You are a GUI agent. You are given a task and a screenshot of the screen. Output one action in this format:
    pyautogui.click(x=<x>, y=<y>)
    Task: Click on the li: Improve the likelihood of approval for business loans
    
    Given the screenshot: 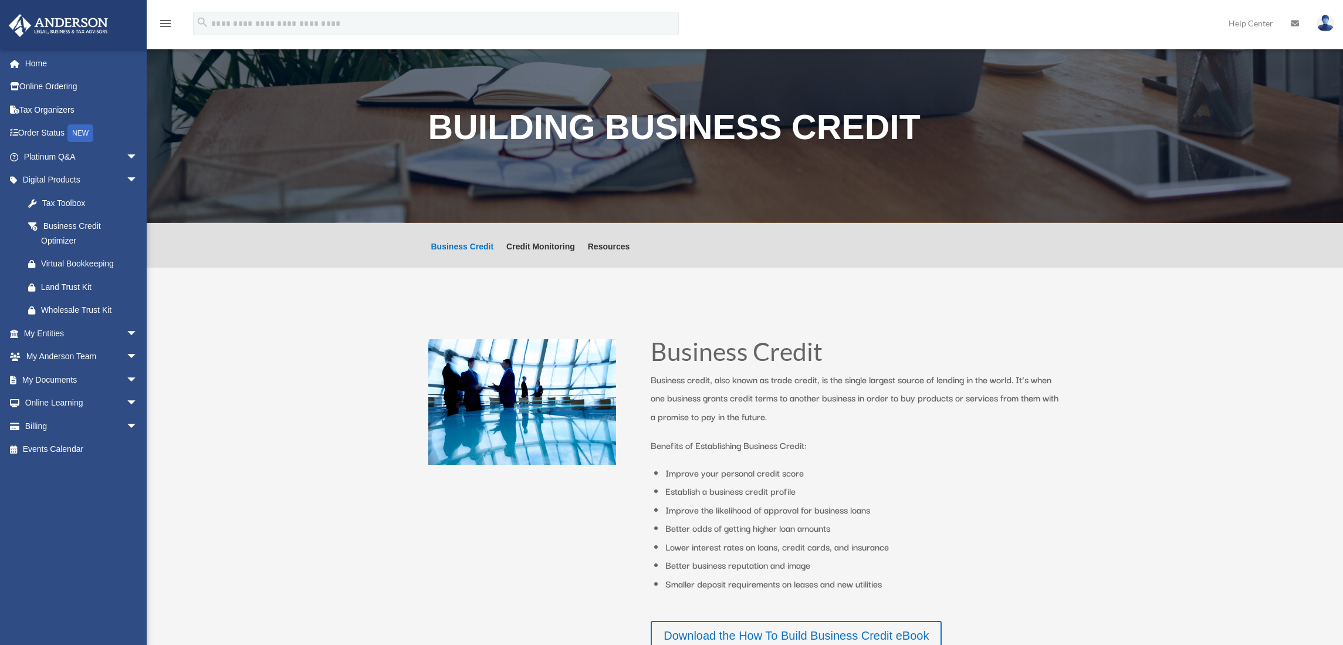 What is the action you would take?
    pyautogui.click(x=863, y=510)
    